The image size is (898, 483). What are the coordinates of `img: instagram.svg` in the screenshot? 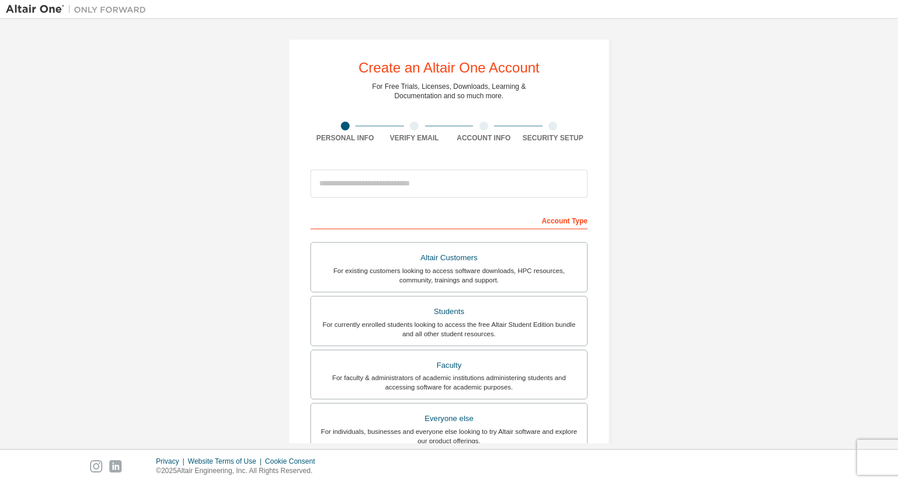 It's located at (96, 466).